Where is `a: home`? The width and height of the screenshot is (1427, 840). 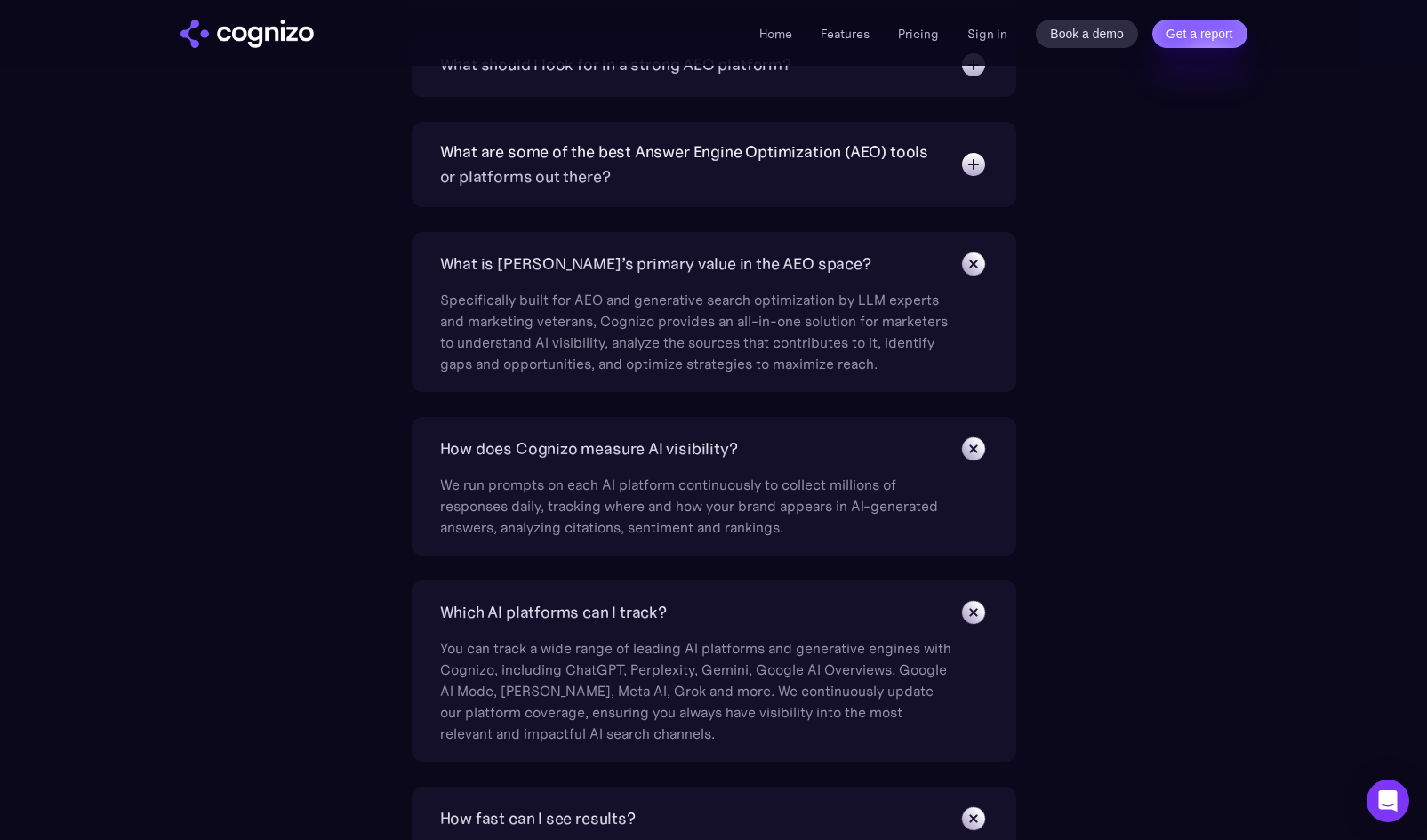 a: home is located at coordinates (247, 34).